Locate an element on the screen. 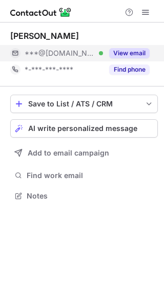 Image resolution: width=164 pixels, height=307 pixels. button: Notes is located at coordinates (84, 196).